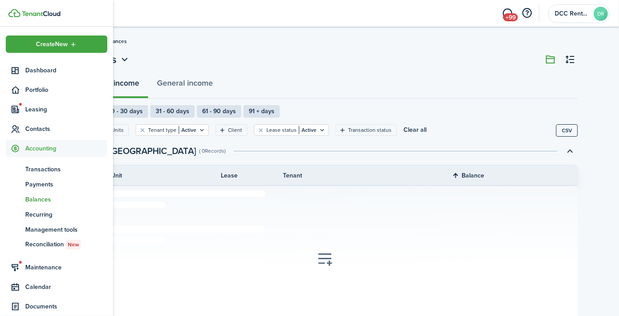 The image size is (619, 316). What do you see at coordinates (262, 111) in the screenshot?
I see `label: 91 + days` at bounding box center [262, 111].